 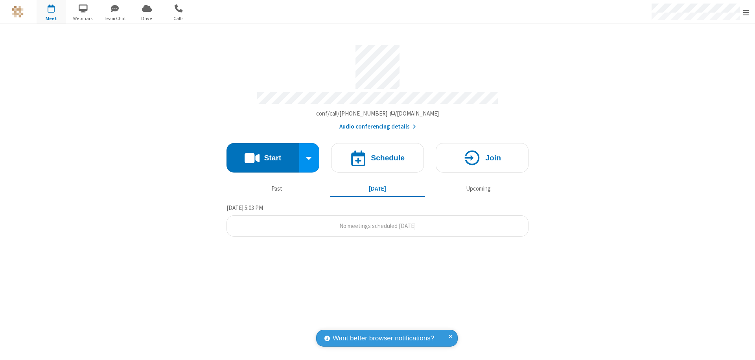 I want to click on h4: Schedule, so click(x=388, y=158).